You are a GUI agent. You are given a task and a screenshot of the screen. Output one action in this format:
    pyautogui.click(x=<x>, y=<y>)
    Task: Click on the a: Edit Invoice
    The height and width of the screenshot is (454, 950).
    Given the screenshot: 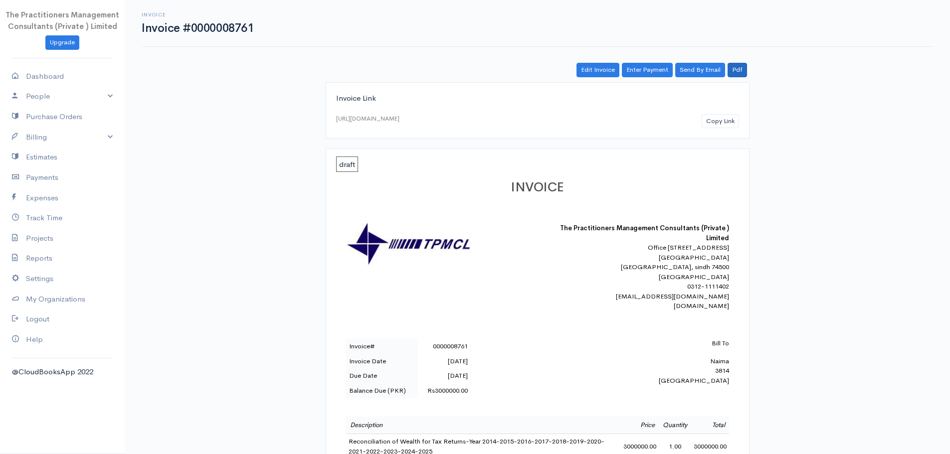 What is the action you would take?
    pyautogui.click(x=598, y=70)
    